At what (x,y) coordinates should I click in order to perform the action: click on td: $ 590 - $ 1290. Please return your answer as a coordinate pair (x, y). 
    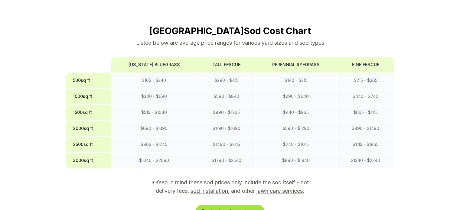
    Looking at the image, I should click on (296, 129).